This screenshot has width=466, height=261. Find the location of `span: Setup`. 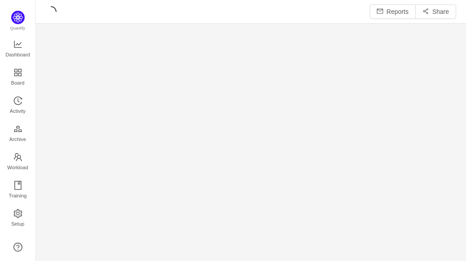

span: Setup is located at coordinates (17, 224).